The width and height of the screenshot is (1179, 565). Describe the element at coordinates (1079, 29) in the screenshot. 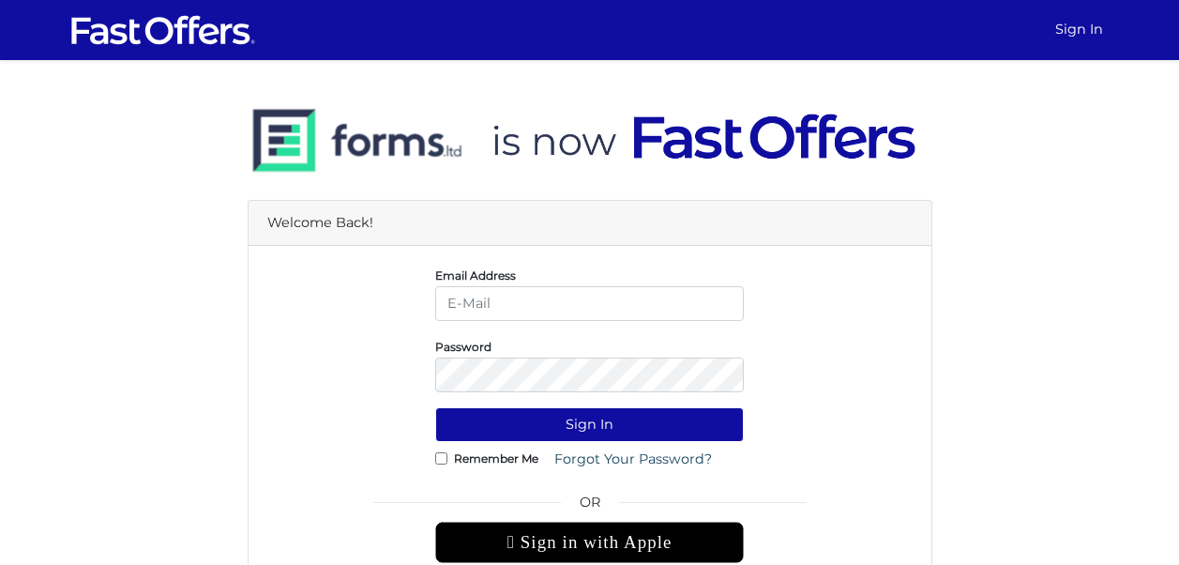

I see `a: Sign In` at that location.